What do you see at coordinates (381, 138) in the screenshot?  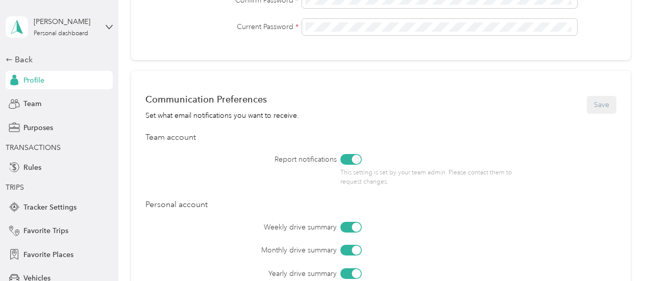 I see `div: Team account` at bounding box center [381, 138].